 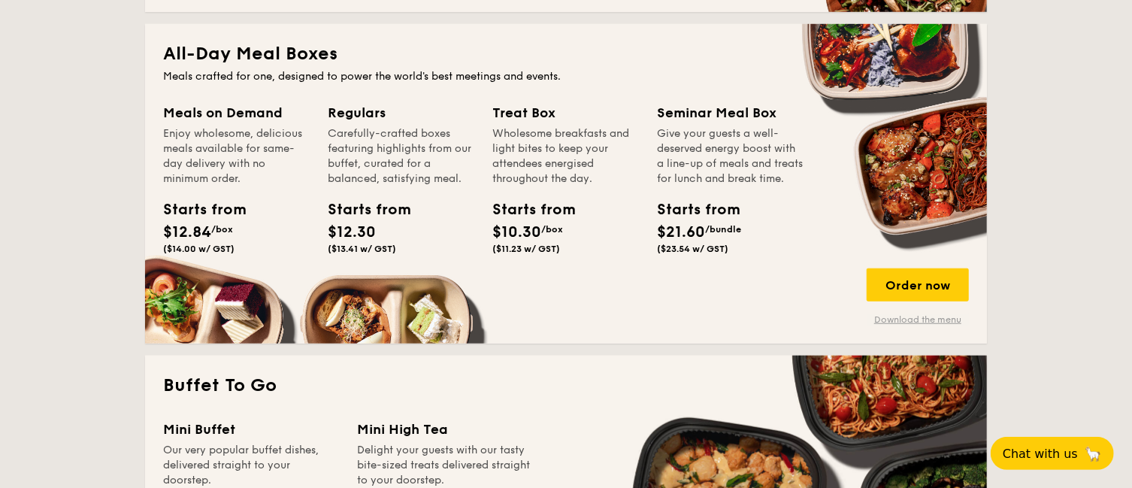 I want to click on button: Chat with us🦙, so click(x=1053, y=453).